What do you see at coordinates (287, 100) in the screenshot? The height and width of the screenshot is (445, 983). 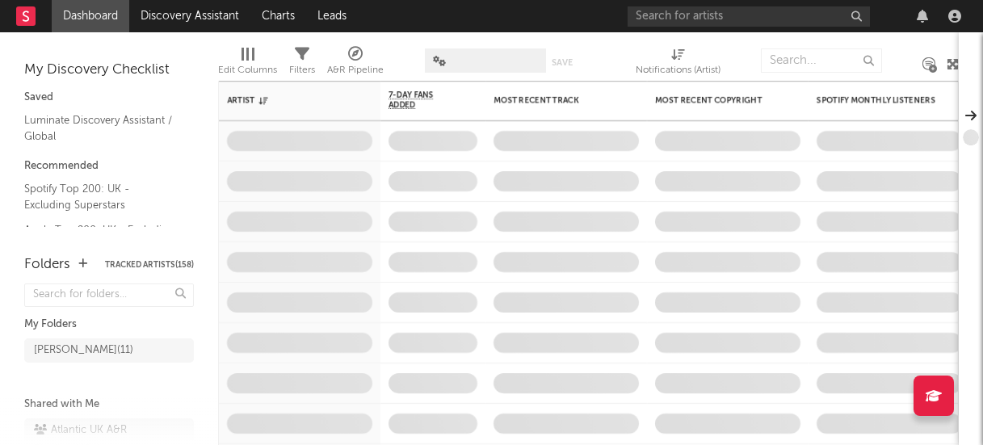 I see `div: Artist` at bounding box center [287, 100].